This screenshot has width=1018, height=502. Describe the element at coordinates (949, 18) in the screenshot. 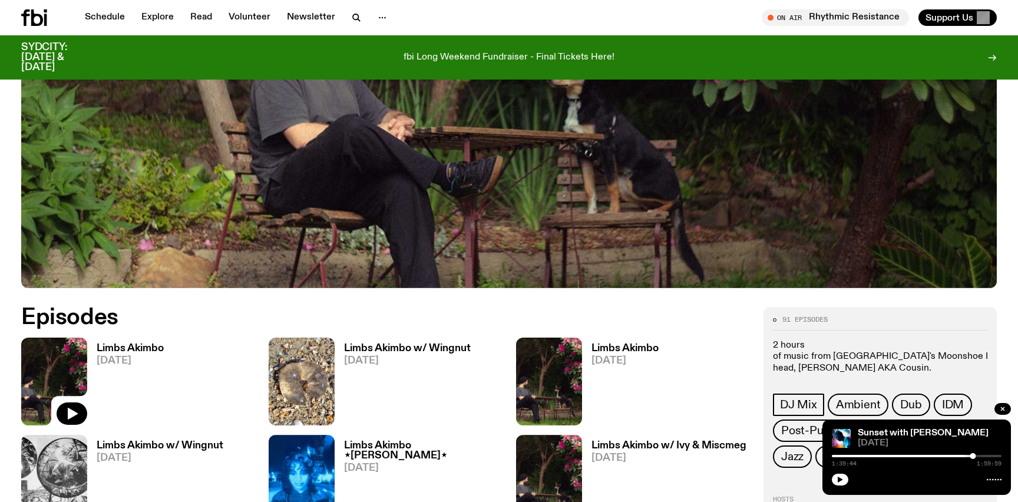

I see `span: Support Us` at that location.